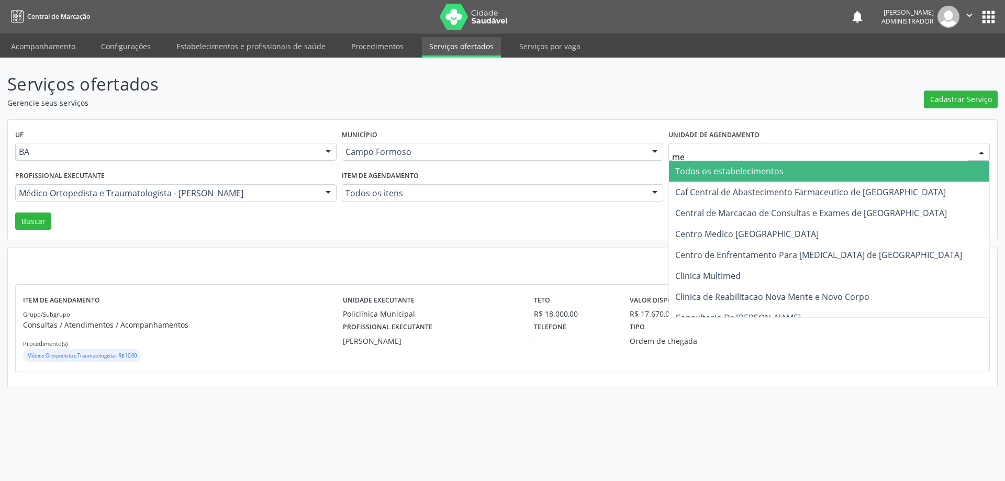 The width and height of the screenshot is (1005, 481). What do you see at coordinates (167, 152) in the screenshot?
I see `span: BA` at bounding box center [167, 152].